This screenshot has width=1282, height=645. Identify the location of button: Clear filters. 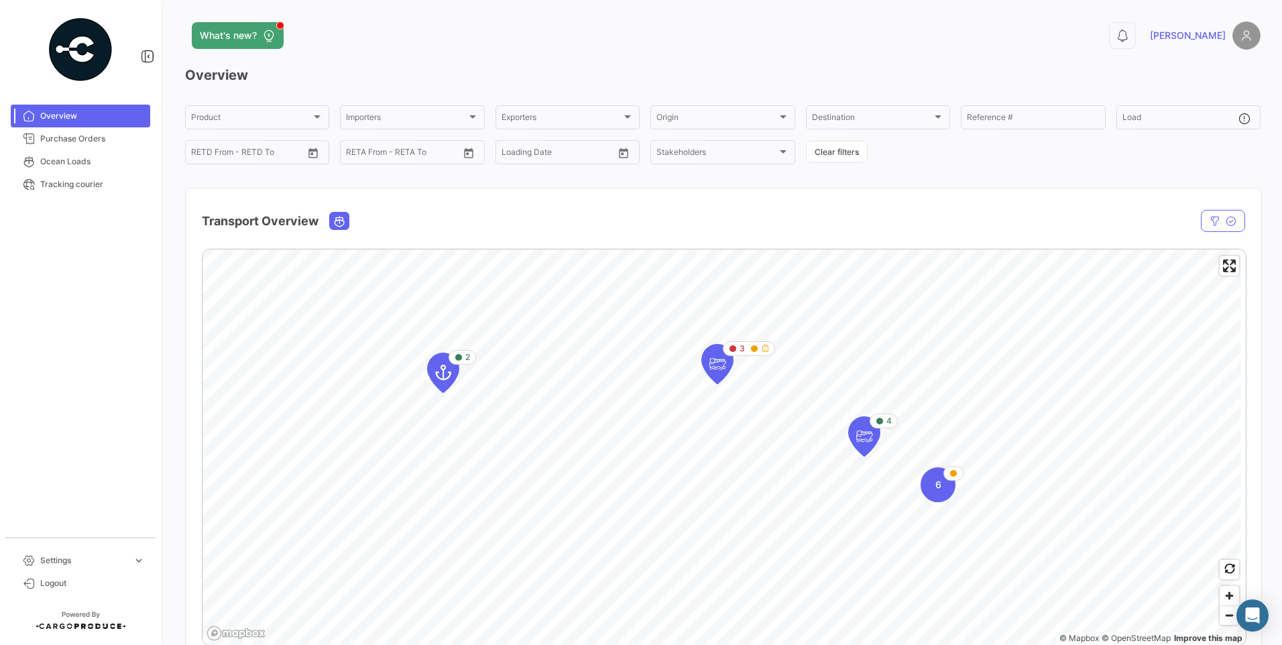
(837, 152).